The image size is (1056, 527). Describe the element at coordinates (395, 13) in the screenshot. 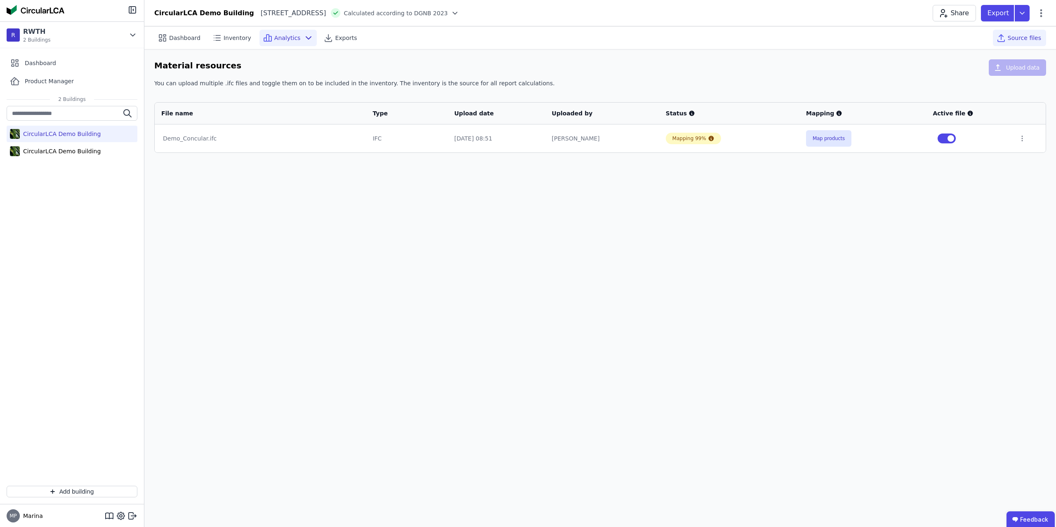

I see `span: Calculated according to DGNB 2023` at that location.